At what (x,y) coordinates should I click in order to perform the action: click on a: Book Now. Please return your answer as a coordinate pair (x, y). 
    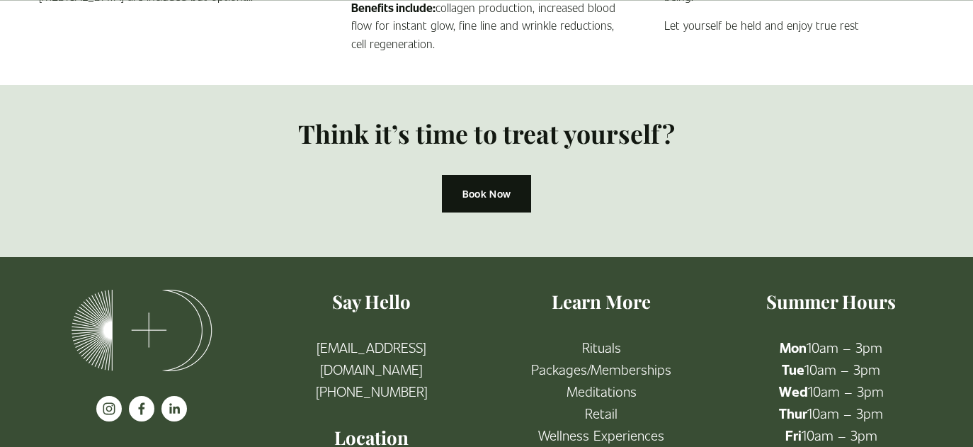
    Looking at the image, I should click on (486, 193).